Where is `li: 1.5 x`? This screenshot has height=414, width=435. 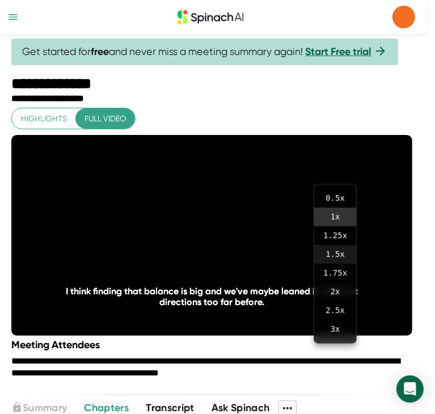 li: 1.5 x is located at coordinates (335, 254).